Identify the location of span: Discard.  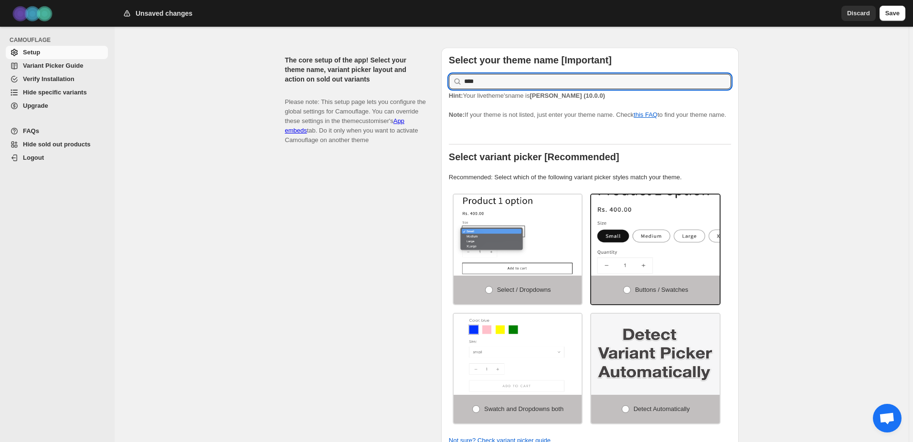
(858, 13).